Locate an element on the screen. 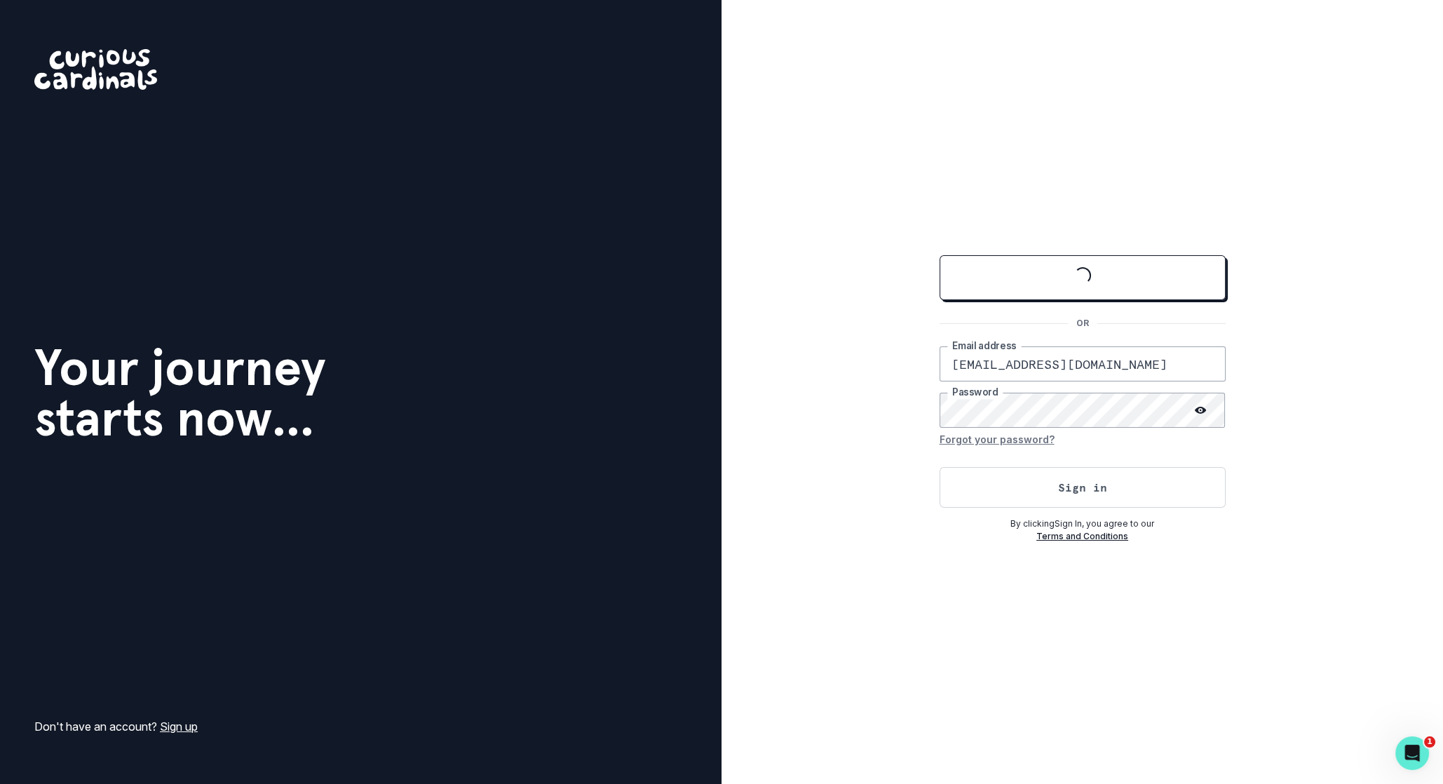 The image size is (1443, 784). button: Sign in with Google (GSuite) is located at coordinates (1083, 278).